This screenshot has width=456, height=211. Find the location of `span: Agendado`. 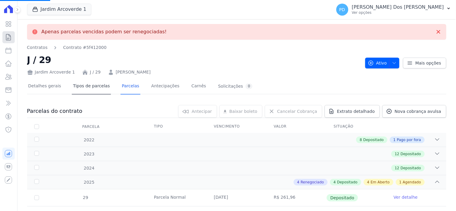

span: Agendado is located at coordinates (412, 183).